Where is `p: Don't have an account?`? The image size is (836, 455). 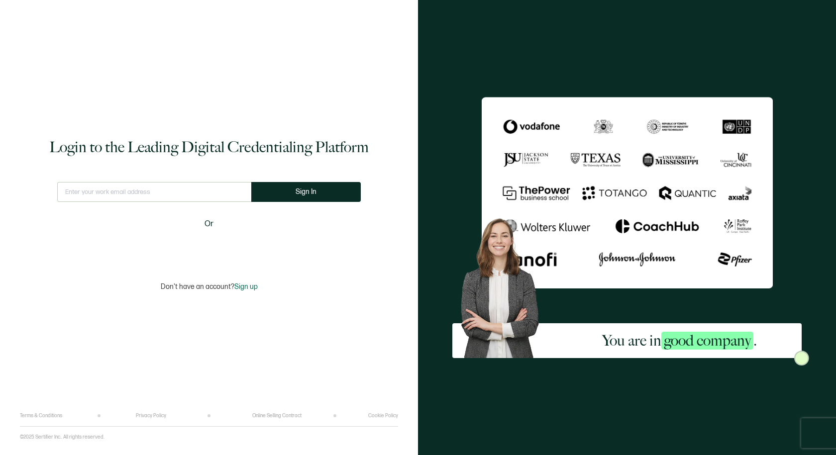
p: Don't have an account? is located at coordinates (209, 287).